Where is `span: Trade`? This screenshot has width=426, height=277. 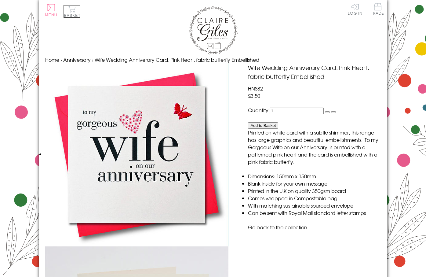
span: Trade is located at coordinates (378, 9).